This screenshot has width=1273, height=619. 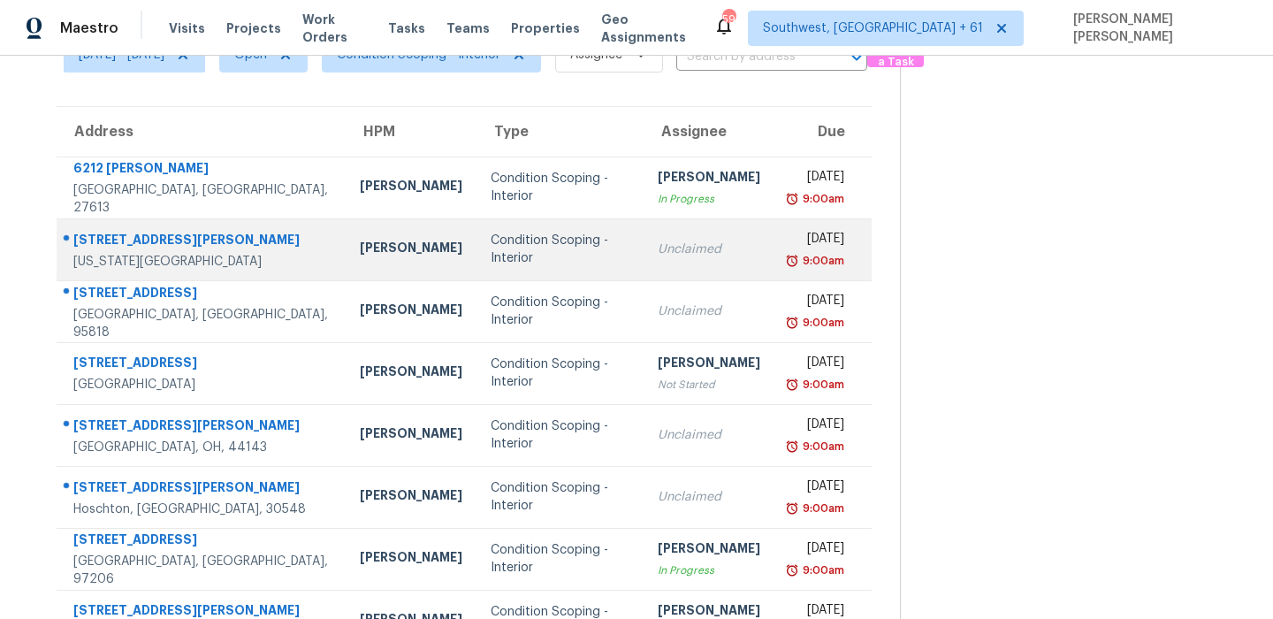 I want to click on span: Properties, so click(x=546, y=28).